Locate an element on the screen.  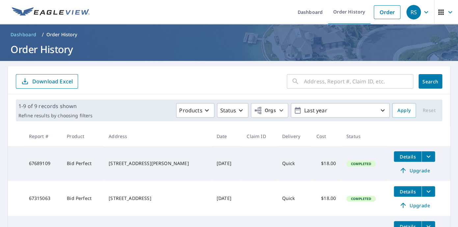
button: filesDropdownBtn-67689109 is located at coordinates (428, 156).